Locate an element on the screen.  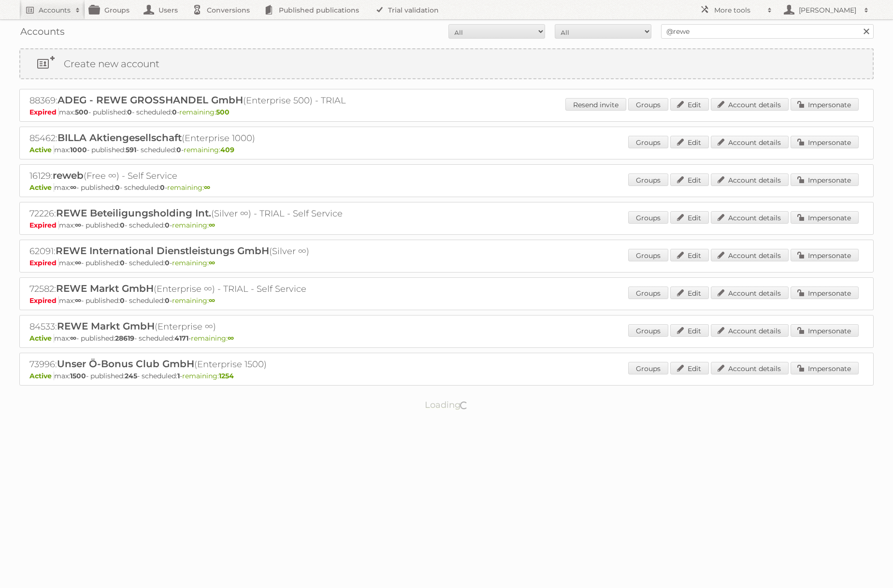
span: REWE International Dienstleistungs GmbH is located at coordinates (162, 251).